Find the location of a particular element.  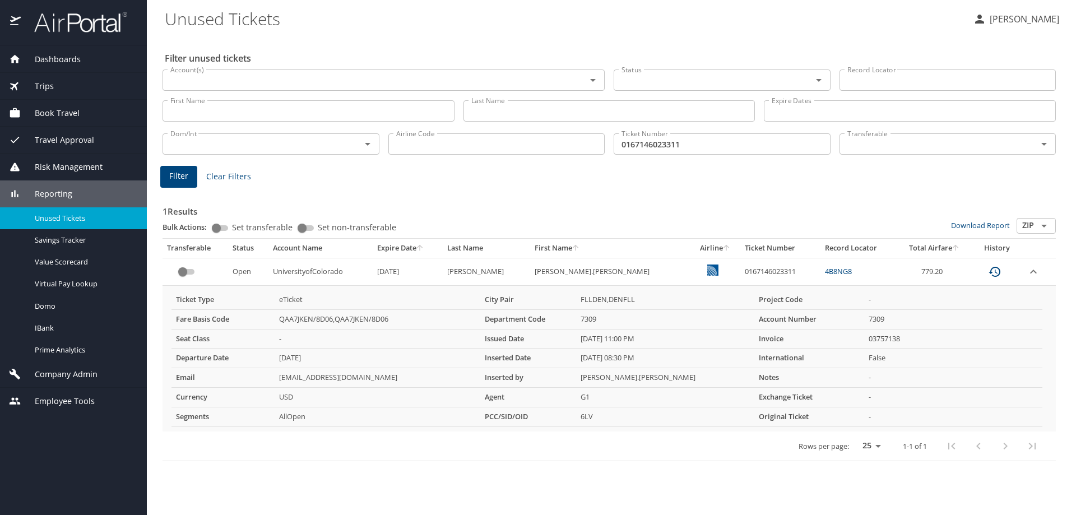

td: UniversityofColorado is located at coordinates (320, 271).